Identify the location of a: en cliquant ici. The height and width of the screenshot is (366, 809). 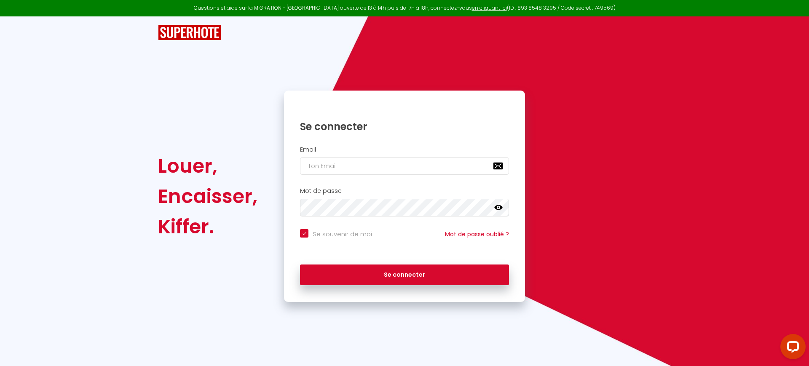
(489, 8).